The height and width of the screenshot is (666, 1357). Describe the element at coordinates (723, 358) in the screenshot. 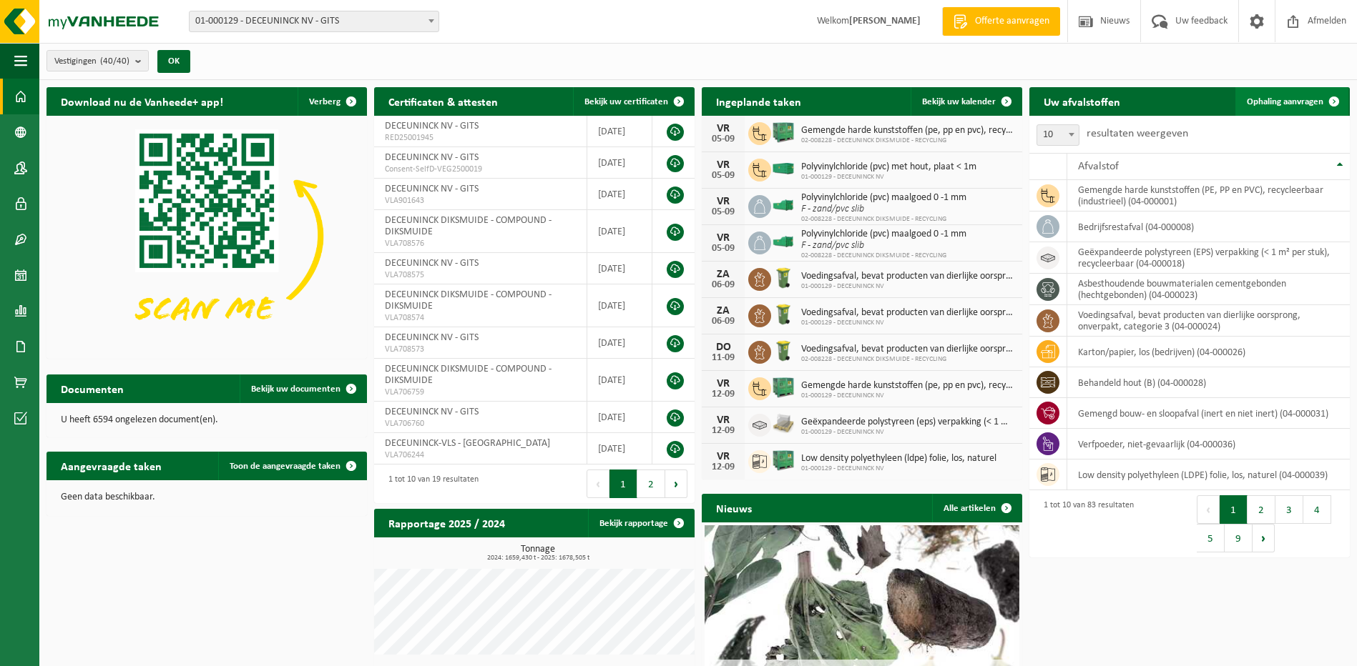

I see `div: 11-09` at that location.